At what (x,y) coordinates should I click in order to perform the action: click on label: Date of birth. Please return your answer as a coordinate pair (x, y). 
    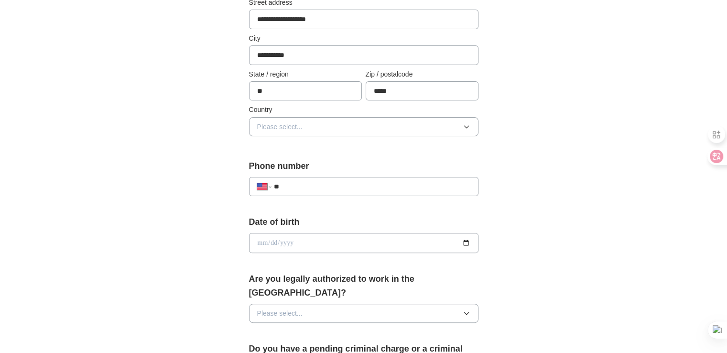
    Looking at the image, I should click on (364, 222).